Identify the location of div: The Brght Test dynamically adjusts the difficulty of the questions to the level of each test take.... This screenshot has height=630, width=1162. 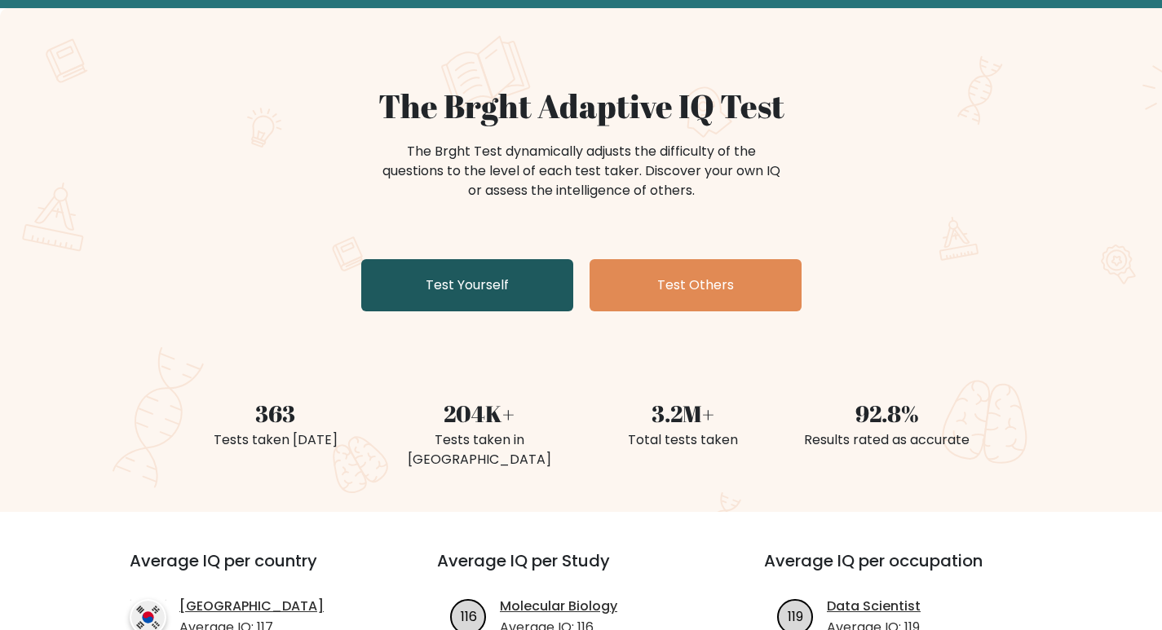
(581, 171).